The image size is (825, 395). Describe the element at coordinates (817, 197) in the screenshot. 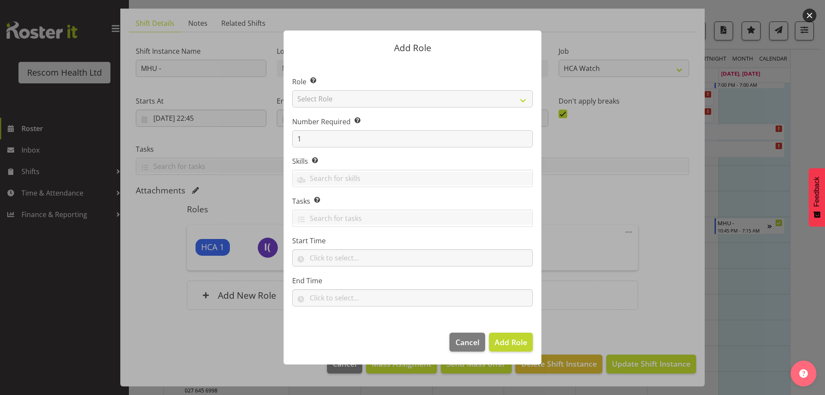

I see `button: Feedback - Show survey` at that location.